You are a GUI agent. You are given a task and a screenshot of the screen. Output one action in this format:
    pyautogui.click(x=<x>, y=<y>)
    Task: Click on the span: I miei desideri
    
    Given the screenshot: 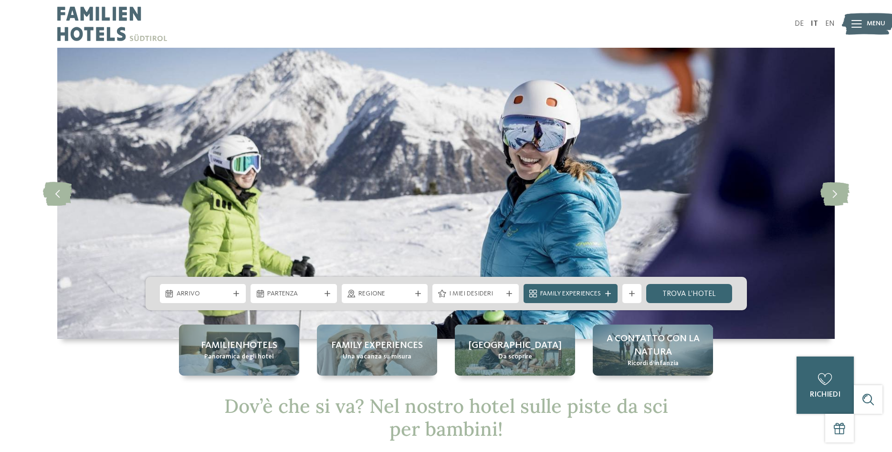 What is the action you would take?
    pyautogui.click(x=475, y=294)
    